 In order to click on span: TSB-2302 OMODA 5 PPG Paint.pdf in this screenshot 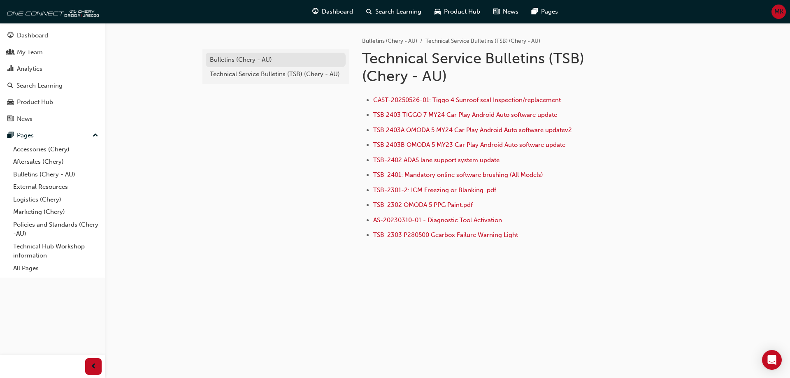, I will do `click(423, 205)`.